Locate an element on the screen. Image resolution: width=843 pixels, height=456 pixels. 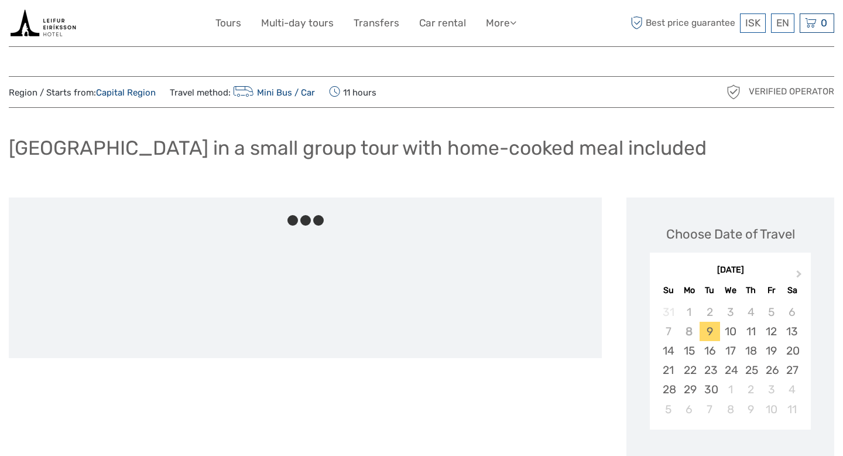
div: Choose Wednesday, October 1st, 2025 is located at coordinates (730, 389).